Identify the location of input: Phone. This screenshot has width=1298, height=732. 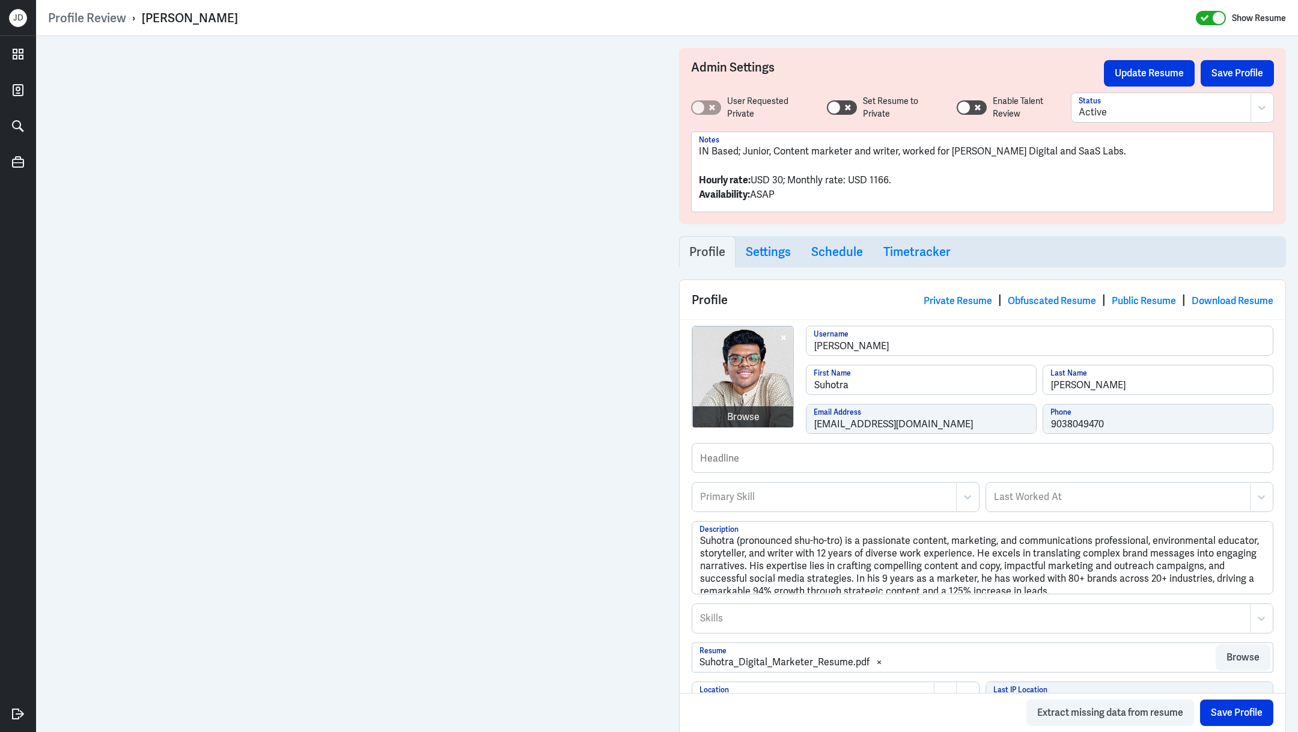
(1158, 419).